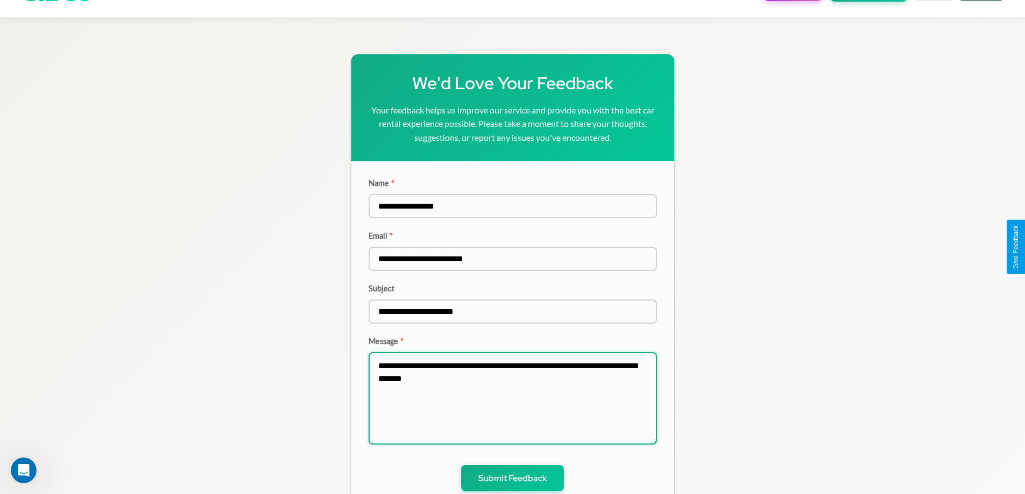  I want to click on label: Message, so click(513, 341).